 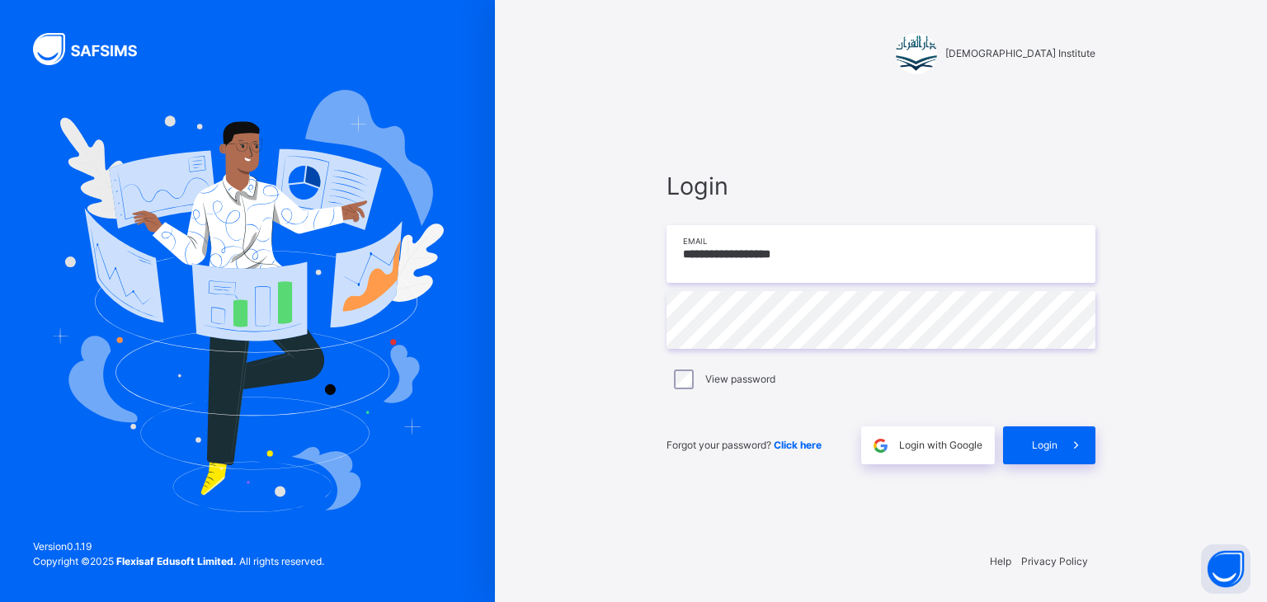 What do you see at coordinates (1054, 561) in the screenshot?
I see `a: Privacy Policy` at bounding box center [1054, 561].